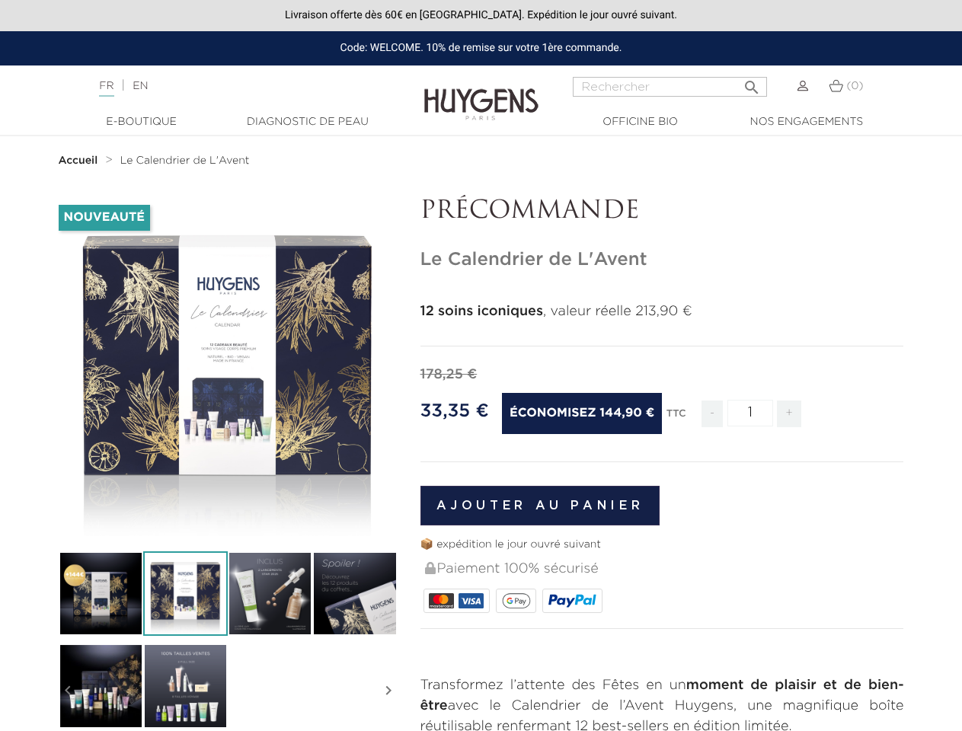 The height and width of the screenshot is (731, 962). Describe the element at coordinates (142, 122) in the screenshot. I see `a: E-Boutique` at that location.